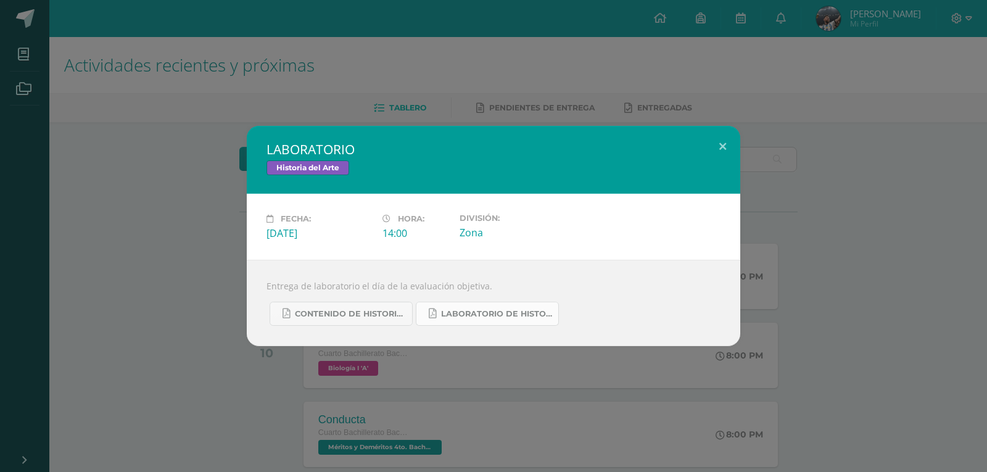 The image size is (987, 472). What do you see at coordinates (350, 314) in the screenshot?
I see `span: CONTENIDO DE HISTORIA DEL ARTE UIV.pdf` at bounding box center [350, 314].